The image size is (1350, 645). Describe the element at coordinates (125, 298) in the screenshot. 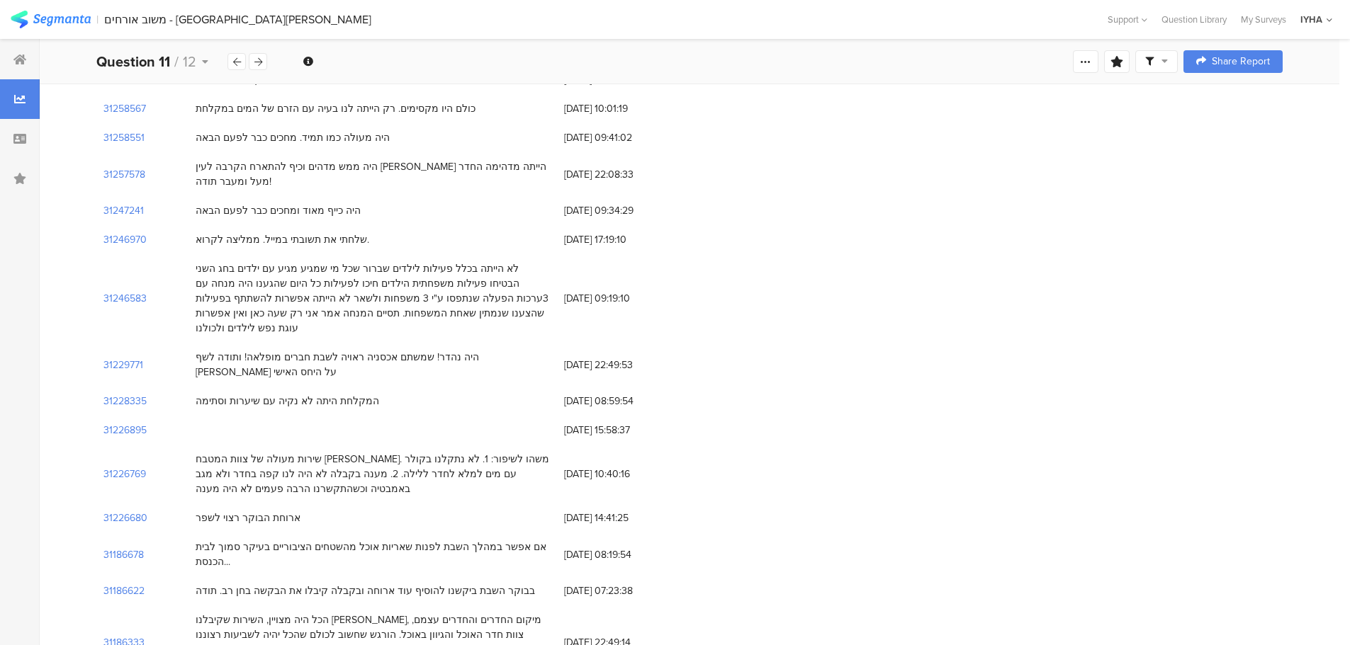

I see `section: 31246583` at that location.